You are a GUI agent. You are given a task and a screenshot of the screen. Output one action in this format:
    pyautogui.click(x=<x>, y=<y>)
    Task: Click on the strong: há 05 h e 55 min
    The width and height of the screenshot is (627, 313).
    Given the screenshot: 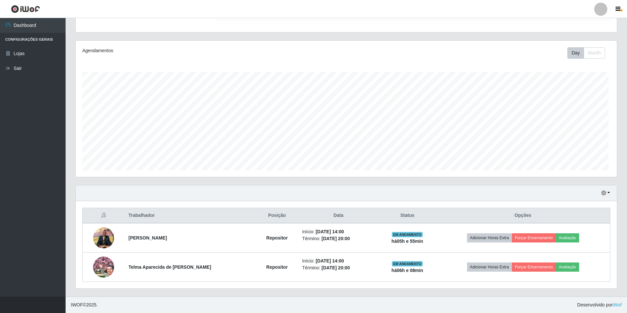 What is the action you would take?
    pyautogui.click(x=408, y=241)
    